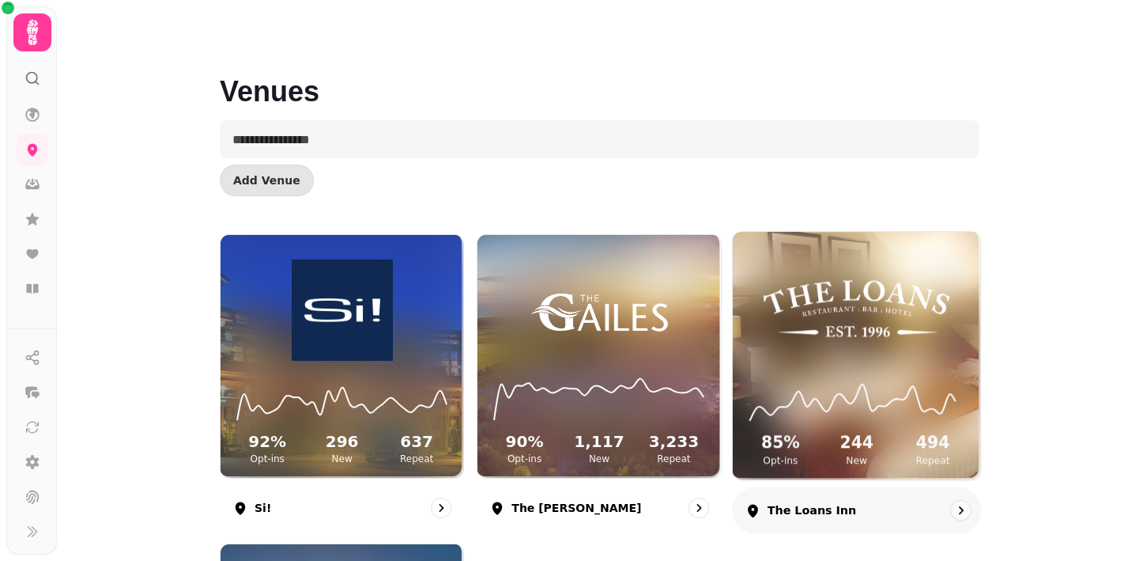 This screenshot has height=561, width=1132. Describe the element at coordinates (267, 180) in the screenshot. I see `button: Add Venue` at that location.